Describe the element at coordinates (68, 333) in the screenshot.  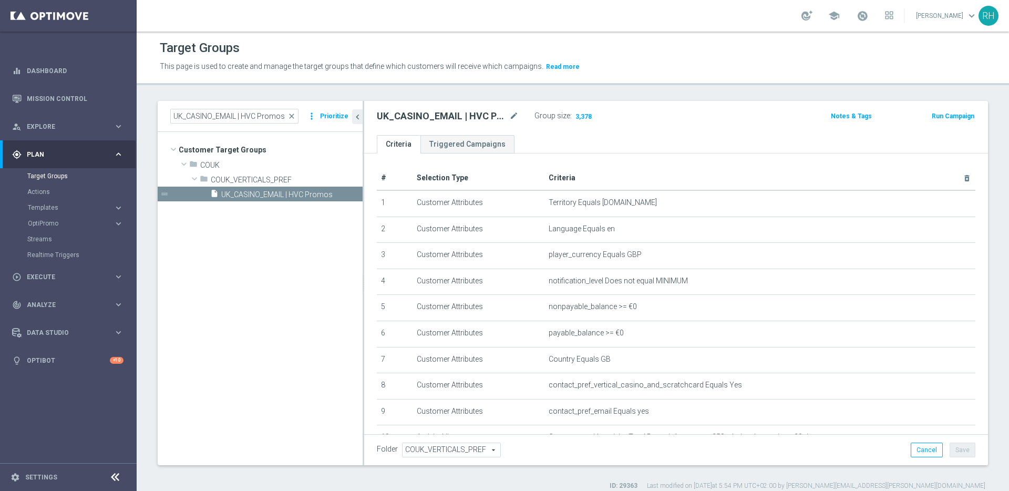
I see `div: Data Studio keyboard_arrow_right` at that location.